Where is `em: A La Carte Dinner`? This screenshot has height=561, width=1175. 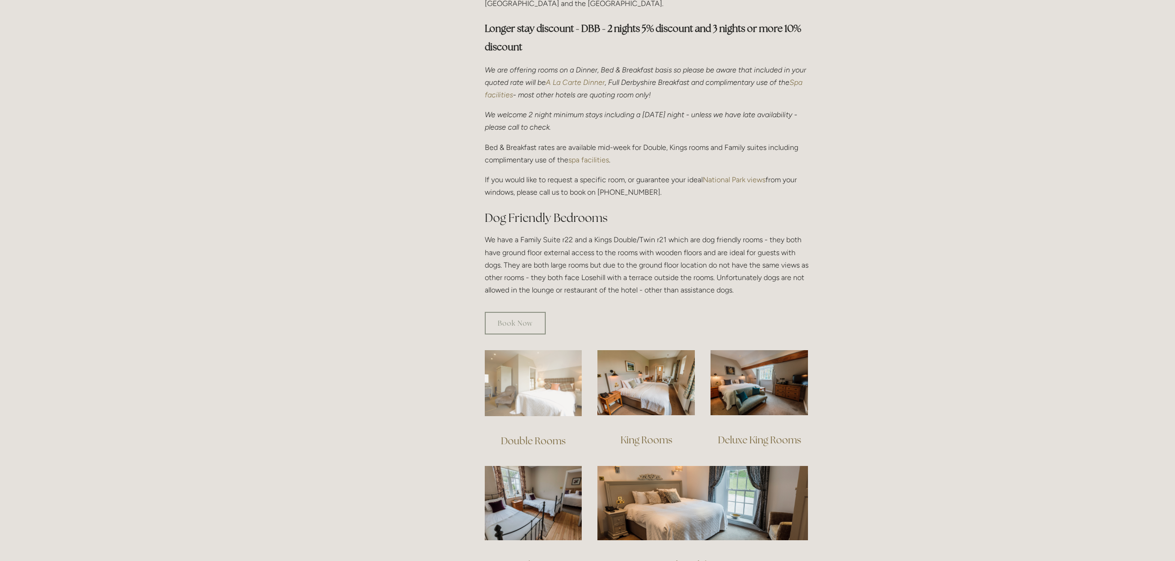 em: A La Carte Dinner is located at coordinates (575, 82).